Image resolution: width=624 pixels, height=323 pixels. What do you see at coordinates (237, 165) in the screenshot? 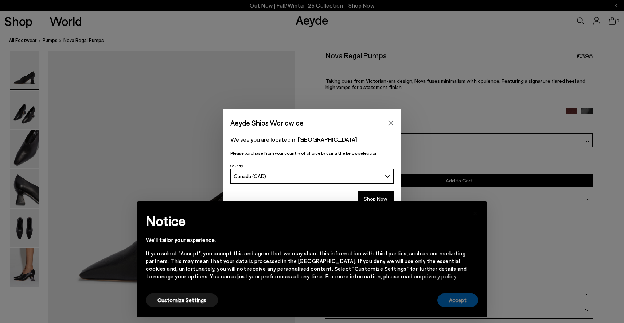
I see `span: Country` at bounding box center [237, 165].